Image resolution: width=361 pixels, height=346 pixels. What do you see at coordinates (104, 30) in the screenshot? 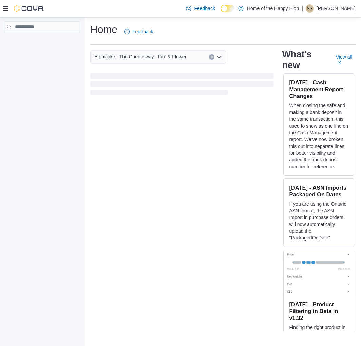
I see `h1: Home` at bounding box center [104, 30].